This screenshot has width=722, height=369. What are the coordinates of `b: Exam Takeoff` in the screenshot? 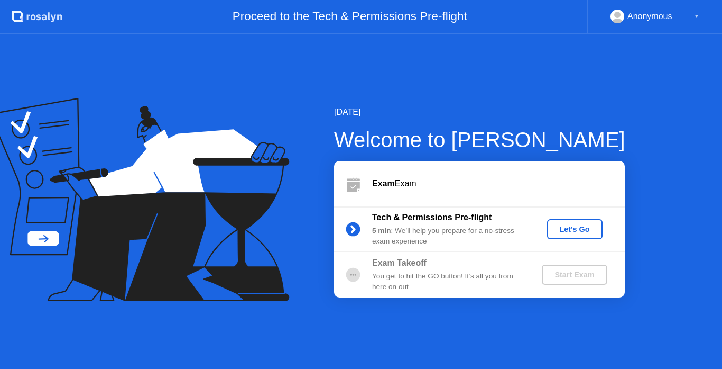 It's located at (399, 262).